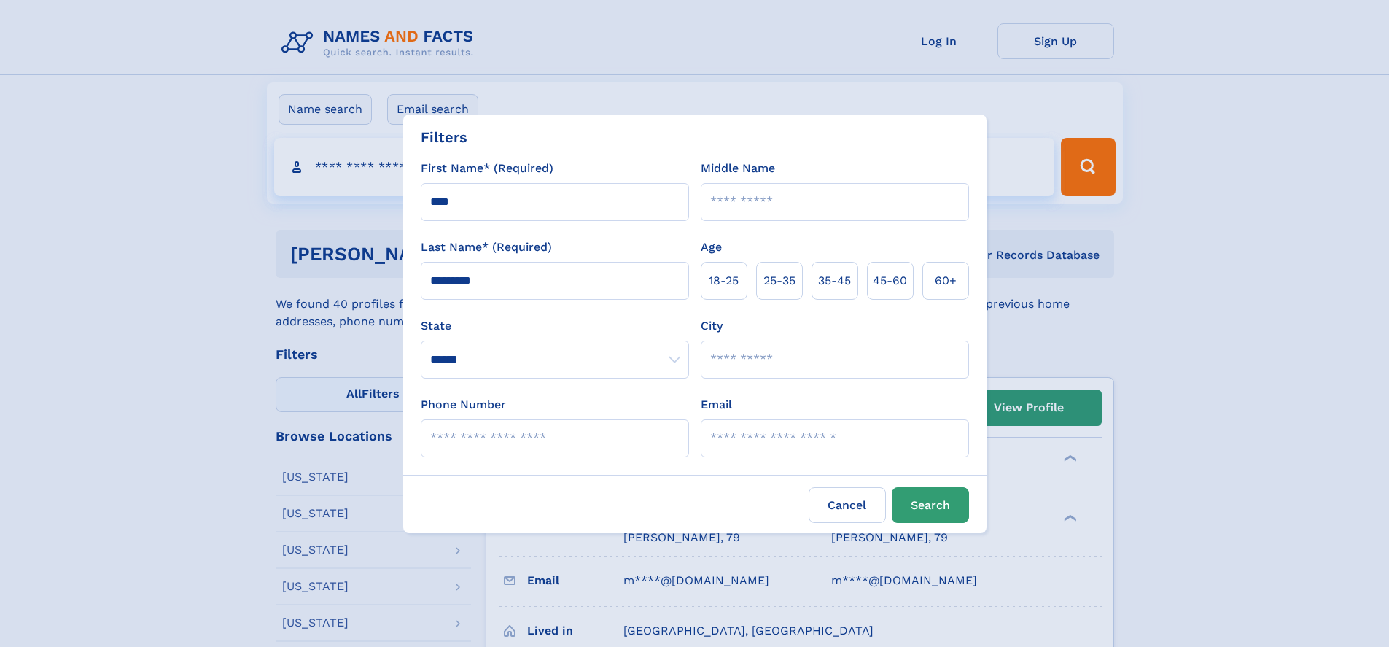 Image resolution: width=1389 pixels, height=647 pixels. Describe the element at coordinates (780, 281) in the screenshot. I see `span: 25‑35` at that location.